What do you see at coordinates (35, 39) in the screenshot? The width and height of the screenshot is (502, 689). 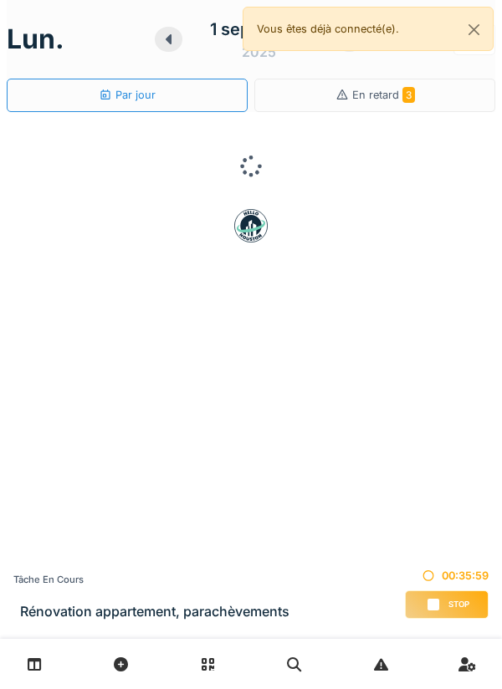 I see `h1: lun.` at bounding box center [35, 39].